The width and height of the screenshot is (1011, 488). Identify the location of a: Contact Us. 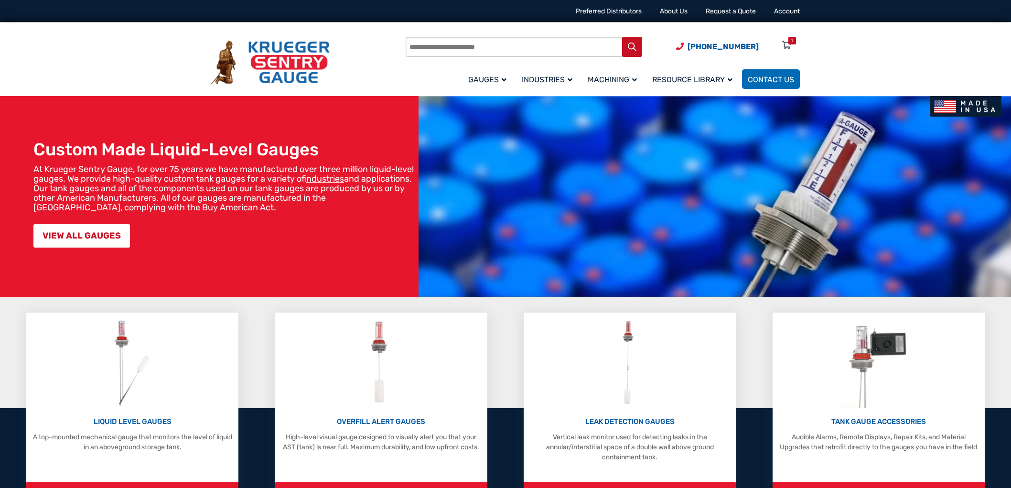
(771, 79).